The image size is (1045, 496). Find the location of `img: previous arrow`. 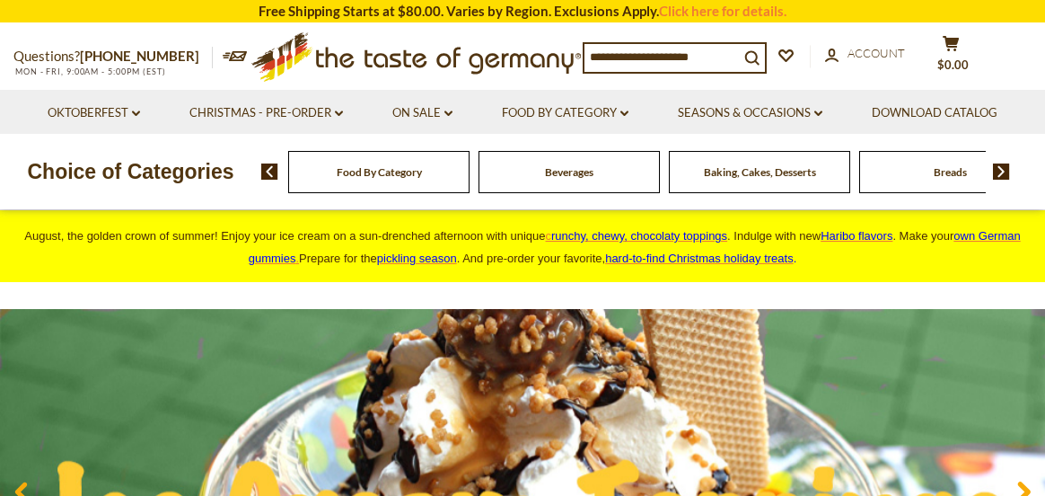

img: previous arrow is located at coordinates (269, 172).